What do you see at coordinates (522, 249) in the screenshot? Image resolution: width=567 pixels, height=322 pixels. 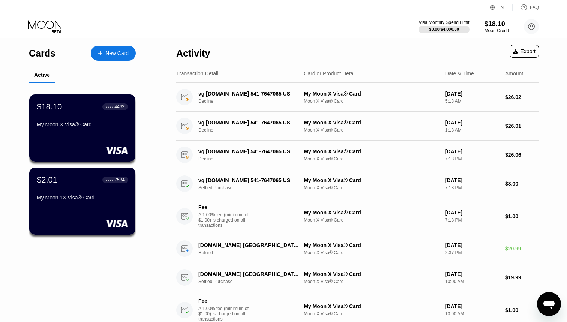 I see `div: $20.99` at bounding box center [522, 249].